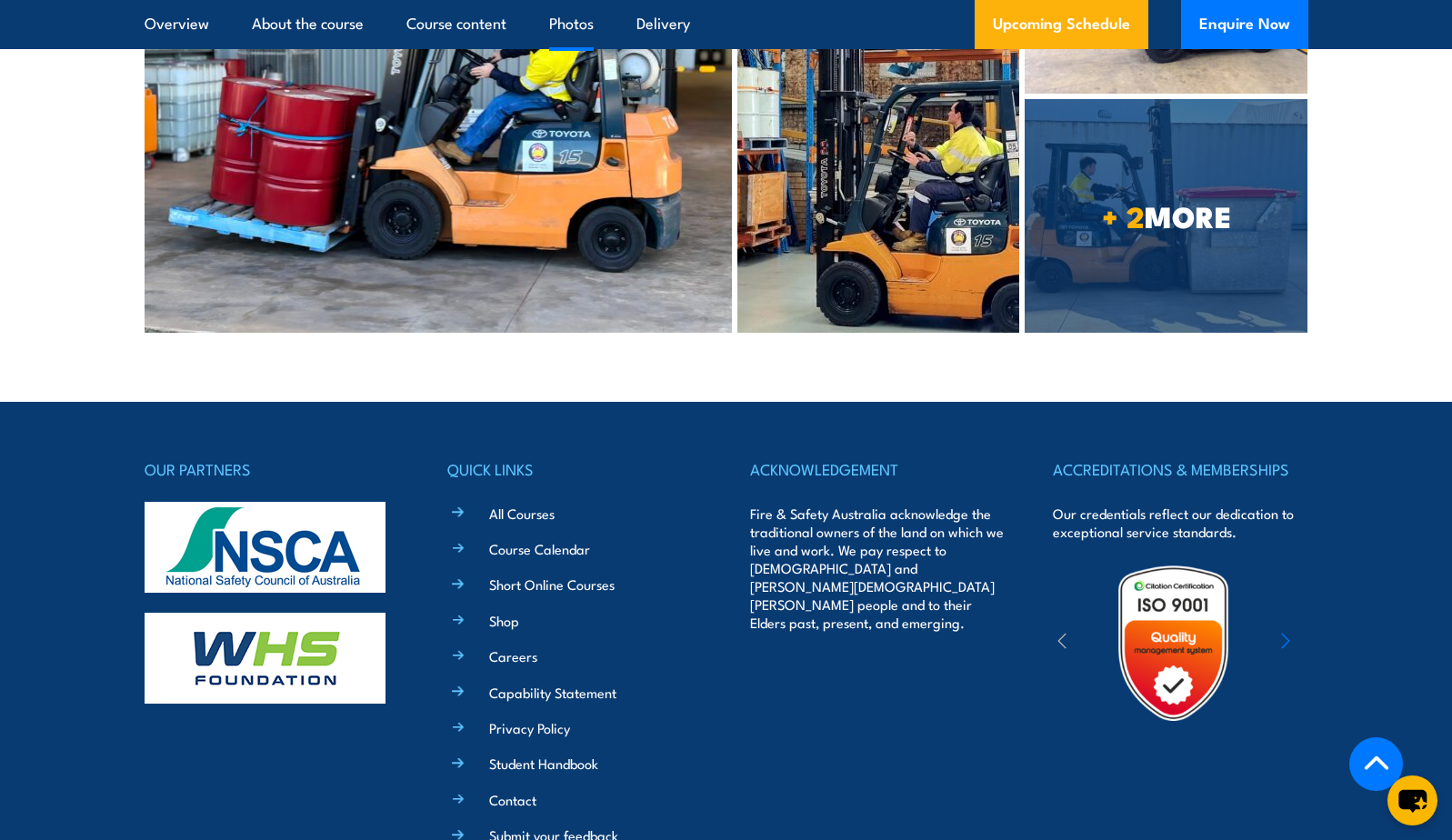 This screenshot has width=1452, height=840. I want to click on span: MORE, so click(1166, 216).